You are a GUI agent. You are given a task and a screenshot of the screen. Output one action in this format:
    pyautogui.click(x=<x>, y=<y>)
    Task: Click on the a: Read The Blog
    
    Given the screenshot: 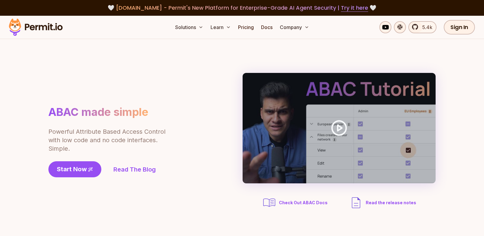 What is the action you would take?
    pyautogui.click(x=135, y=170)
    